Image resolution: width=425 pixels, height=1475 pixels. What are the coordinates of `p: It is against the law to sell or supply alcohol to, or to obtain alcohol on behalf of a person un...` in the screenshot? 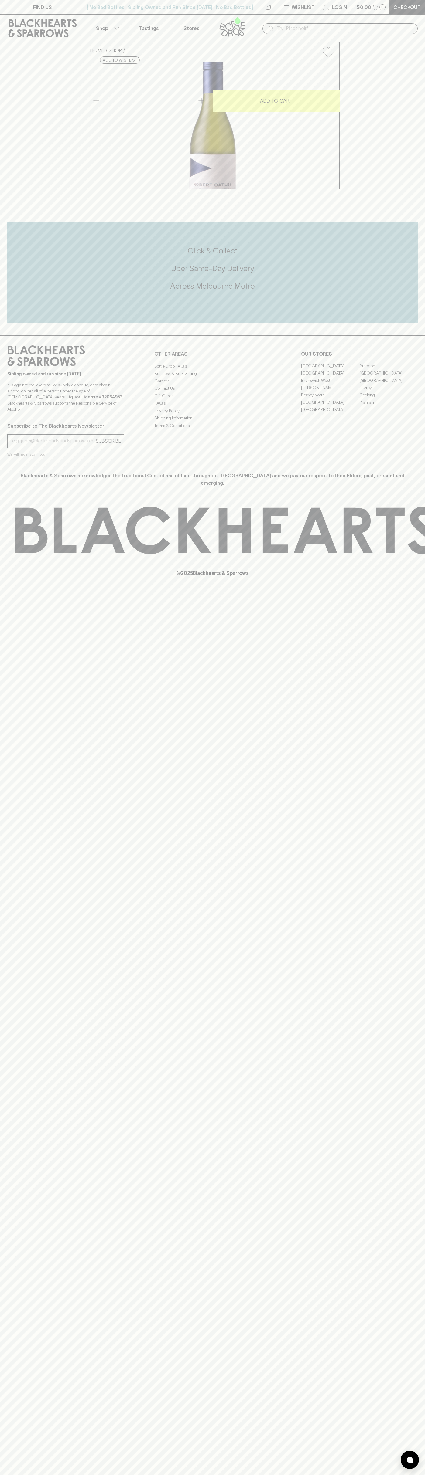 It's located at (66, 397).